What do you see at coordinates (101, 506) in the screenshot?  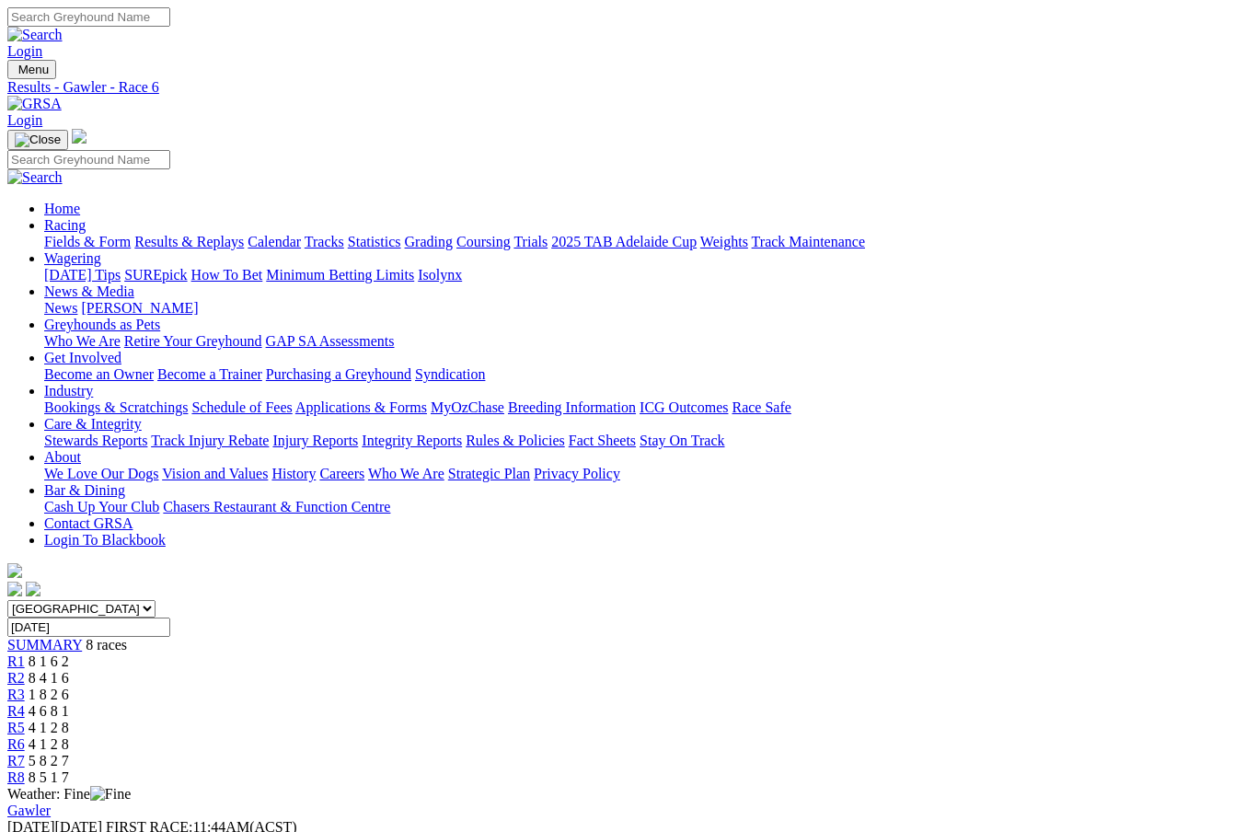 I see `a: Cash Up Your Club` at bounding box center [101, 506].